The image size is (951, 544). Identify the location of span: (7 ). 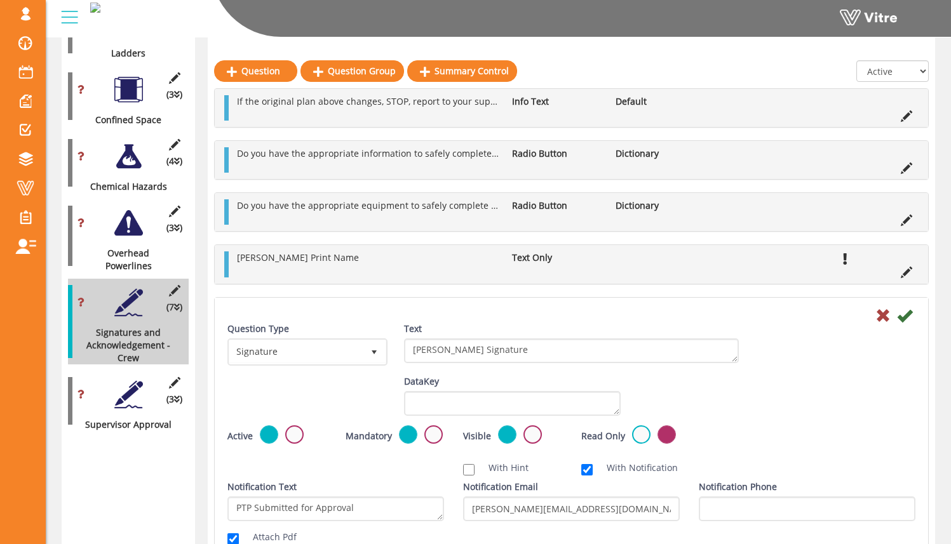
(174, 307).